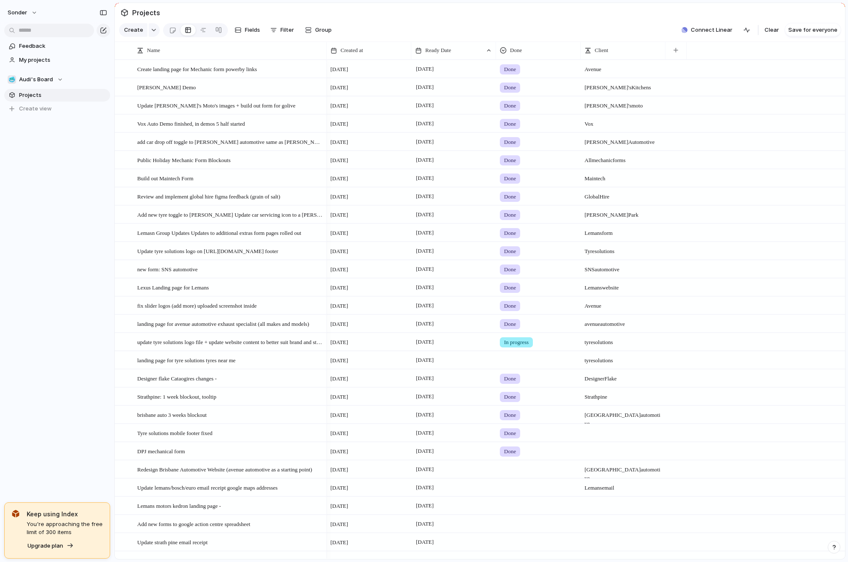  Describe the element at coordinates (707, 30) in the screenshot. I see `button: Connect Linear` at that location.